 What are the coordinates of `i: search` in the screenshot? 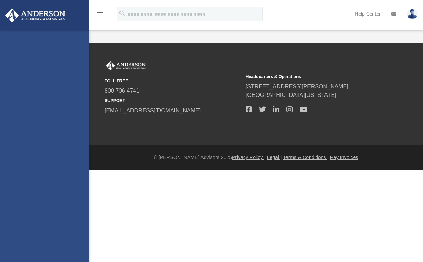 It's located at (122, 13).